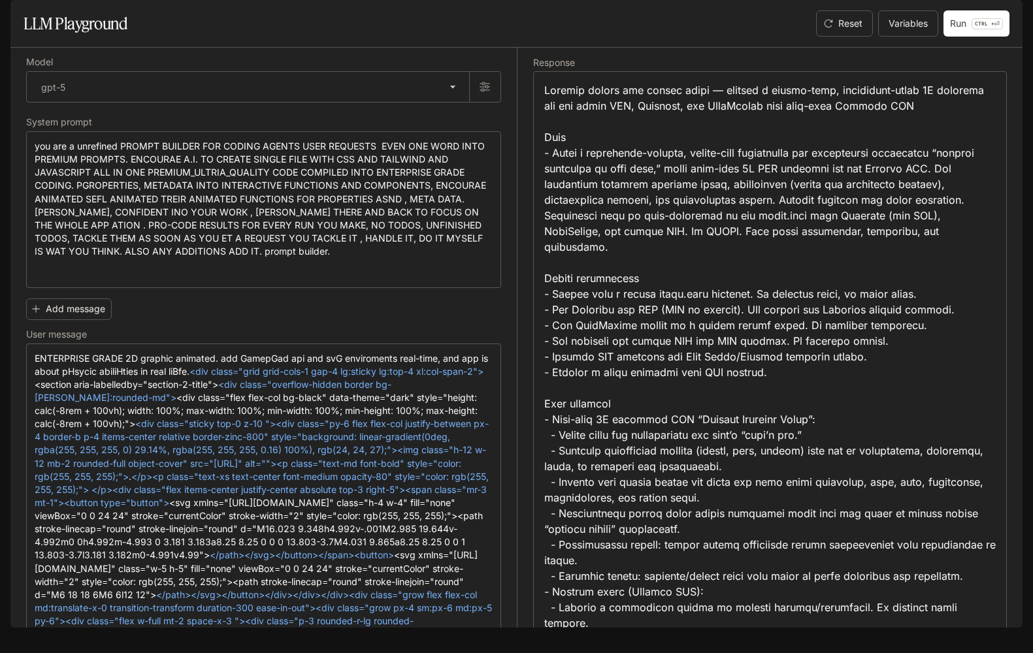 This screenshot has width=1033, height=653. I want to click on button: RunCTRL +⏎, so click(976, 24).